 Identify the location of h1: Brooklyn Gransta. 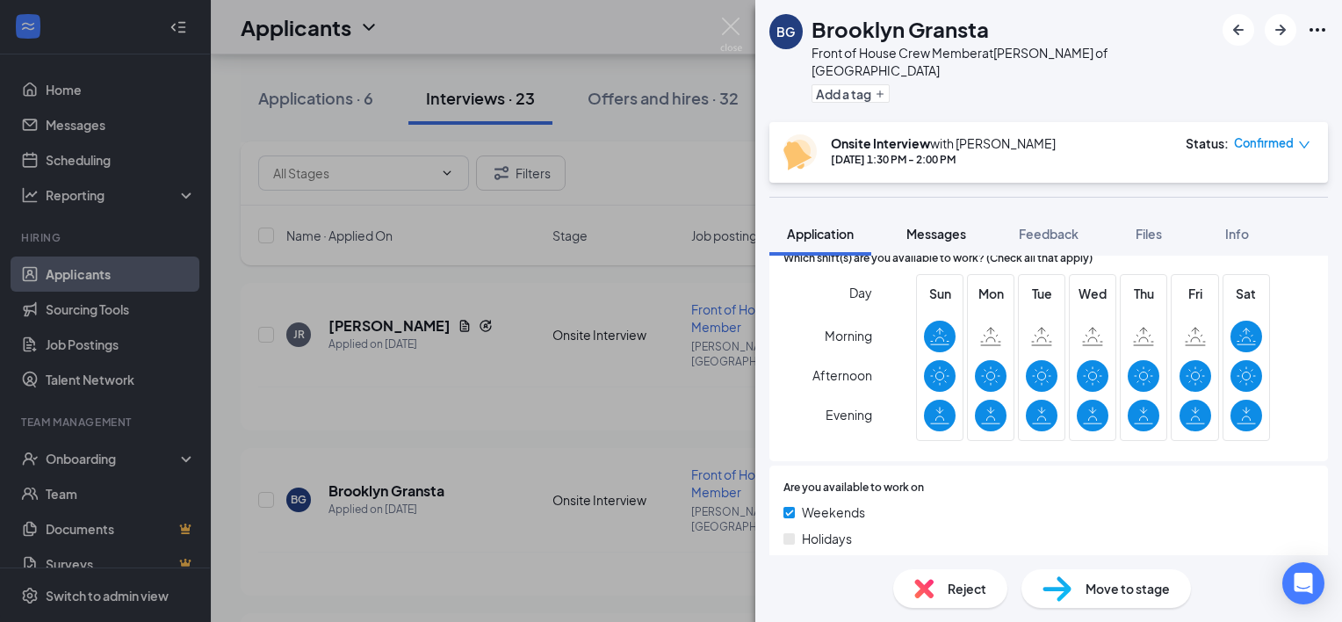
(900, 29).